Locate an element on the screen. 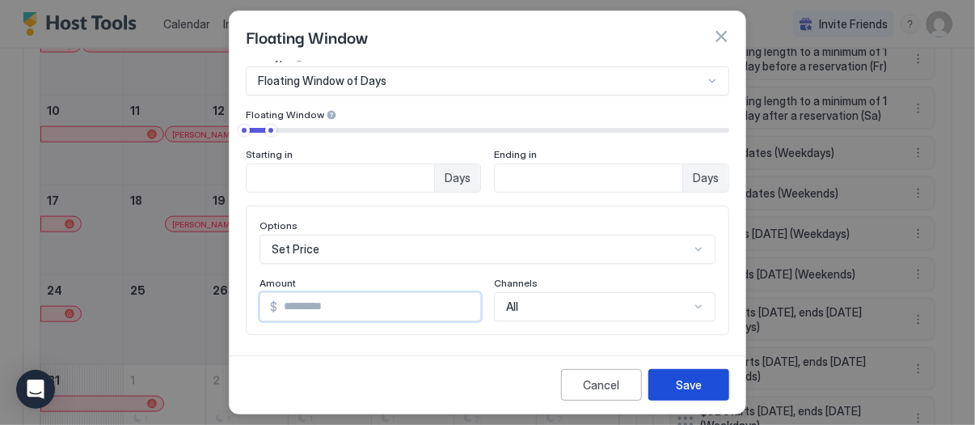 The height and width of the screenshot is (425, 975). div: Save is located at coordinates (689, 384).